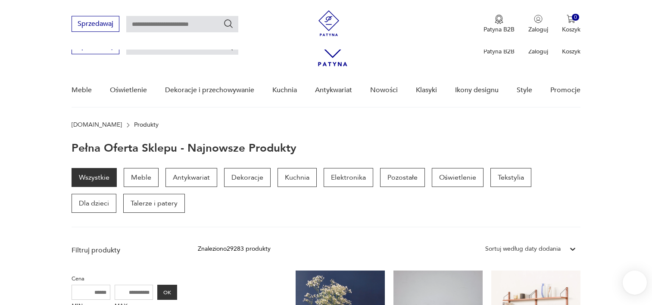 This screenshot has height=305, width=652. Describe the element at coordinates (576, 17) in the screenshot. I see `div: 0` at that location.